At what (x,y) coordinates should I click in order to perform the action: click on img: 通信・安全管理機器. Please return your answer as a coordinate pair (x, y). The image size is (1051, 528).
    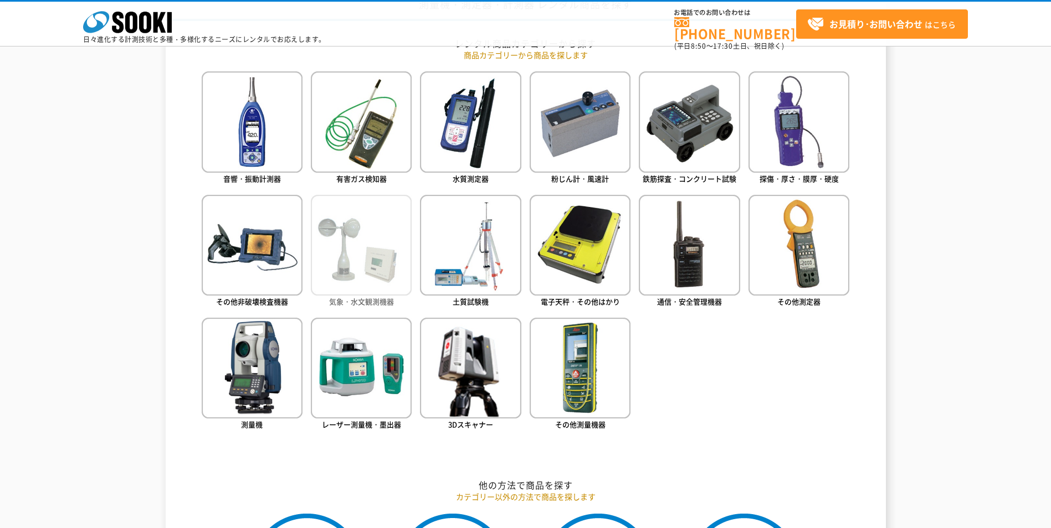
    Looking at the image, I should click on (689, 245).